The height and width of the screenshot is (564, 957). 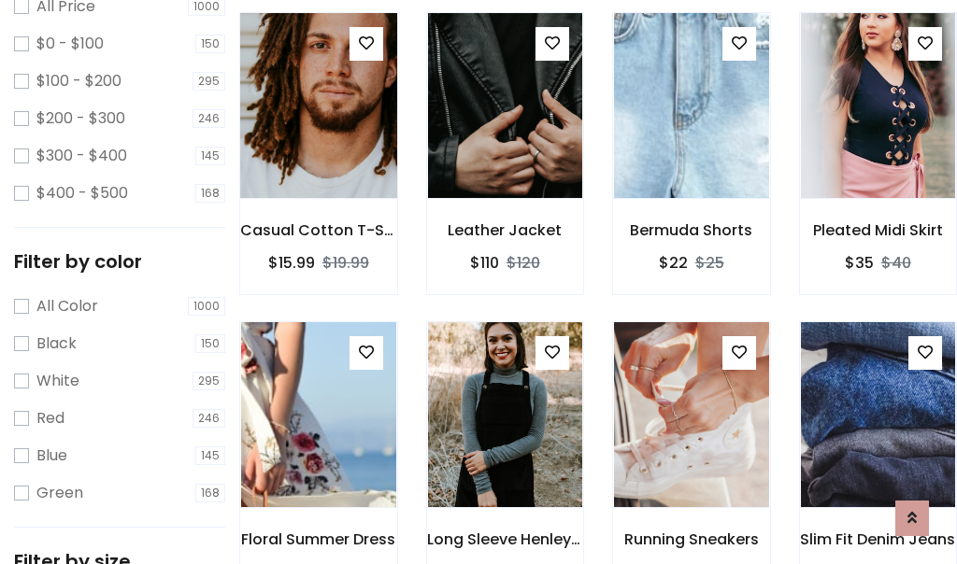 I want to click on h6: $35, so click(x=859, y=263).